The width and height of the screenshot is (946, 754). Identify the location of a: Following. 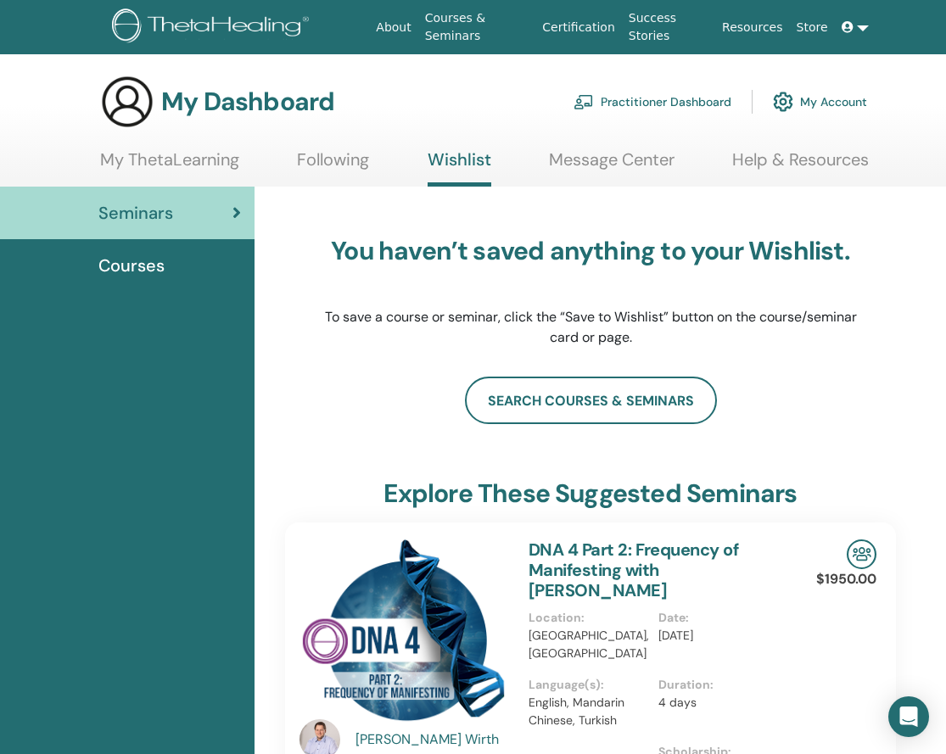
(332, 165).